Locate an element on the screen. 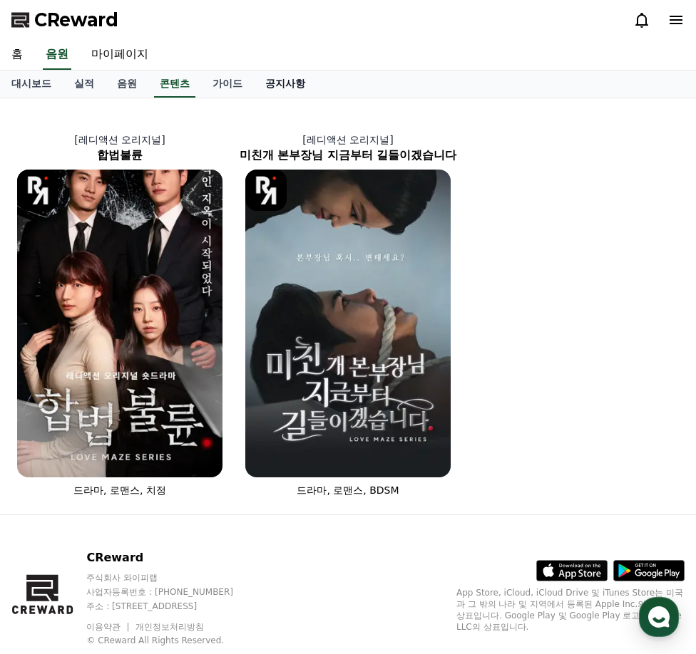 This screenshot has height=654, width=696. p: App Store, iCloud, iCloud Drive 및 iTunes Store는 미국과 그 밖의 나라 및 지역에서 등록된 Apple Inc.의 서비스 상표입니다. Goo... is located at coordinates (570, 610).